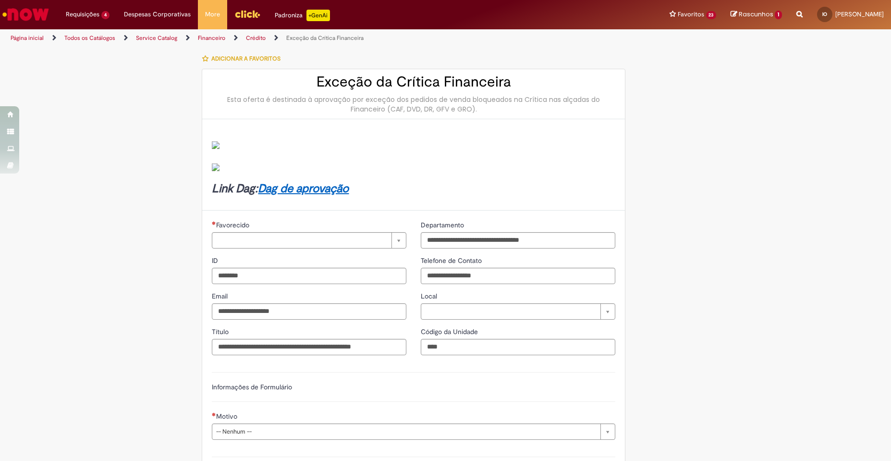 The height and width of the screenshot is (461, 891). What do you see at coordinates (309, 240) in the screenshot?
I see `a: Limpar campo Favorecido` at bounding box center [309, 240].